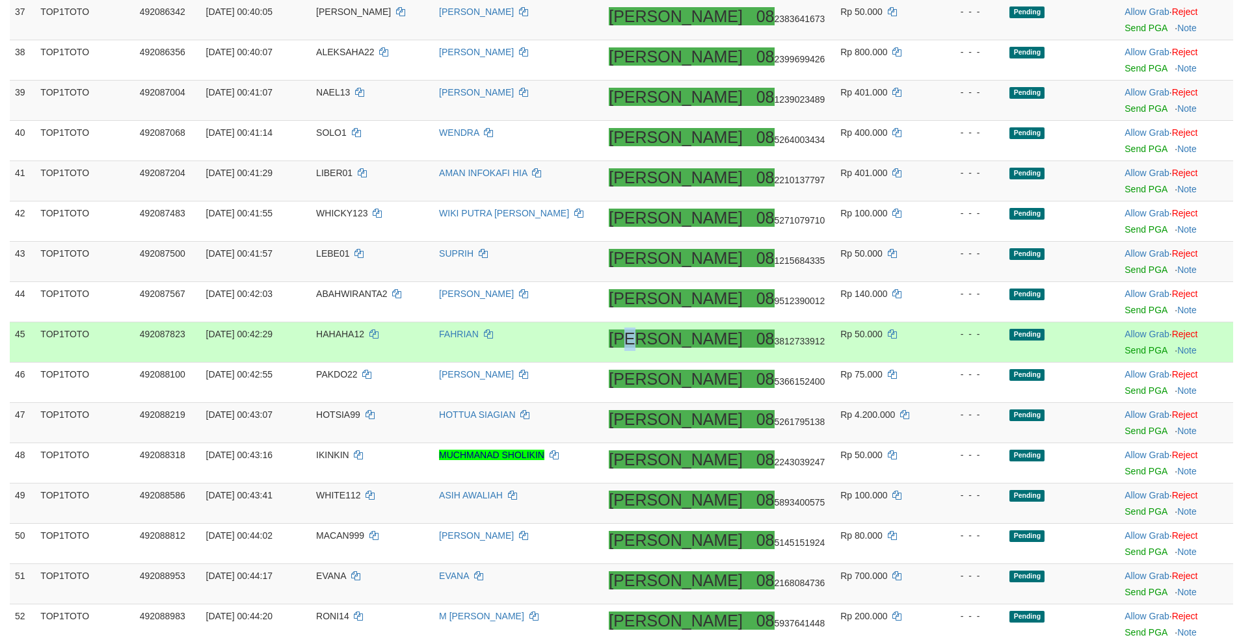 Image resolution: width=1239 pixels, height=644 pixels. What do you see at coordinates (338, 495) in the screenshot?
I see `span: WHITE112` at bounding box center [338, 495].